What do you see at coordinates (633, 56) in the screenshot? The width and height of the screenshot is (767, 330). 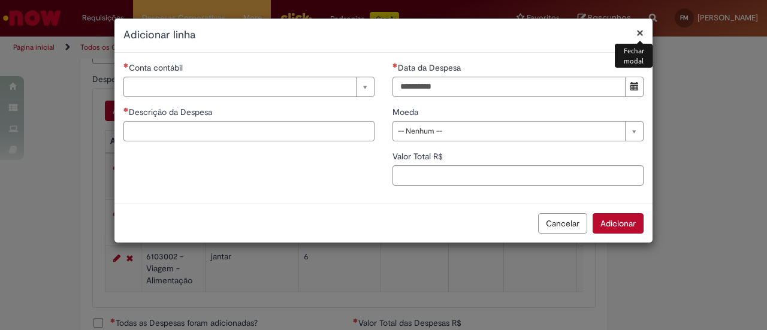 I see `div: Fechar modal` at bounding box center [633, 56].